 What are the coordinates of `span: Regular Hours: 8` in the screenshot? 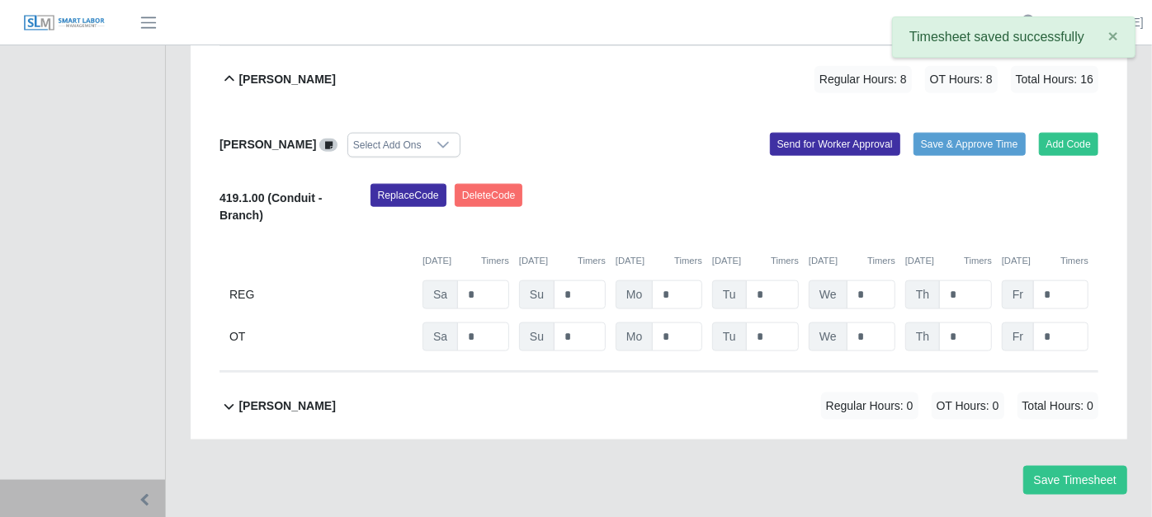 It's located at (863, 79).